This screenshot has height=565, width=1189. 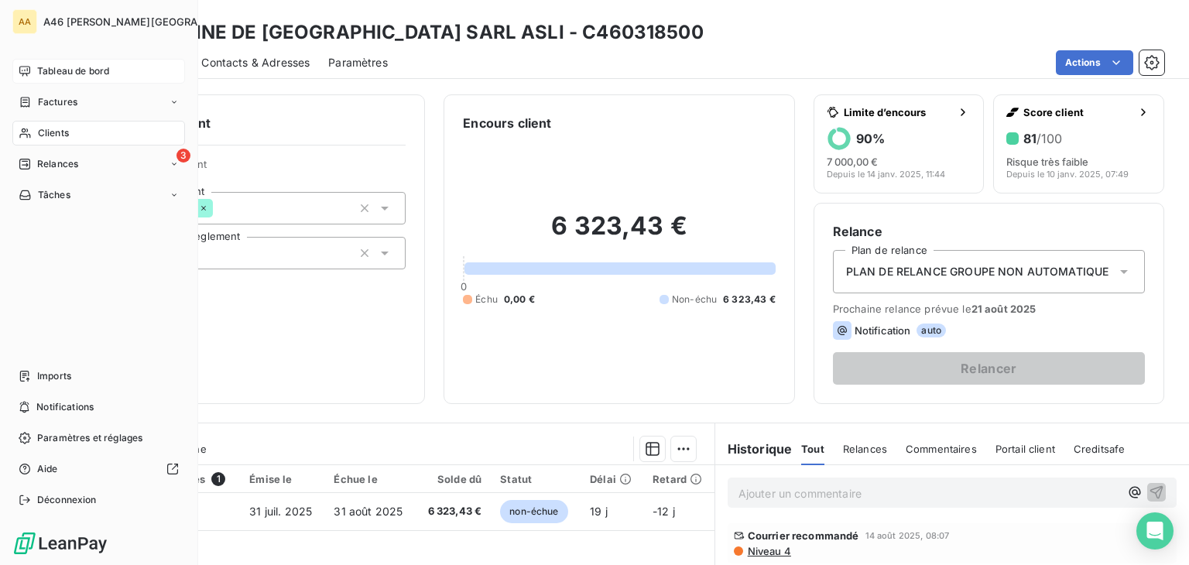 What do you see at coordinates (1100, 449) in the screenshot?
I see `span: Creditsafe` at bounding box center [1100, 449].